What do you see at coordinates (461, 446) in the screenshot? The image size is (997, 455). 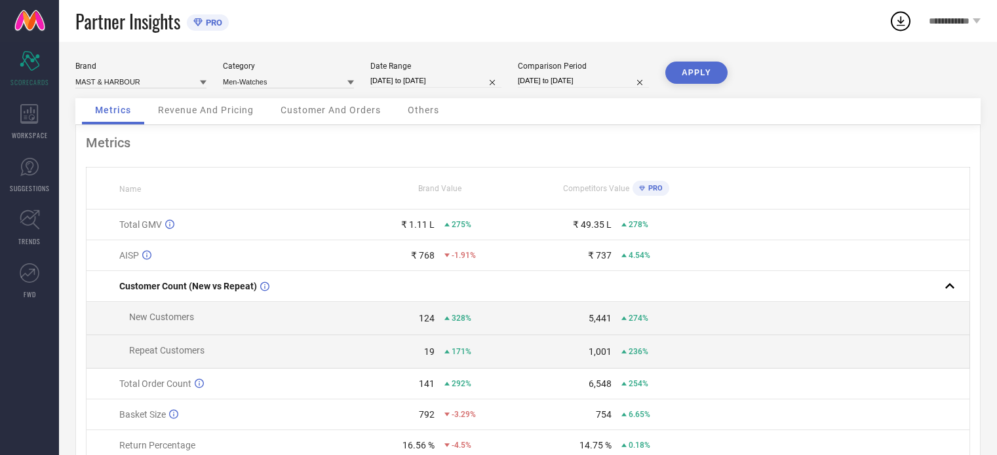 I see `span: -4.5%` at bounding box center [461, 446].